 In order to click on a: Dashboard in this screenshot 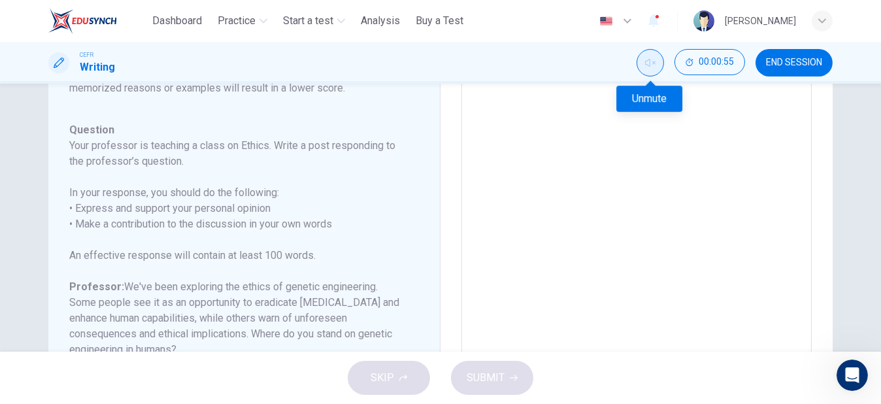, I will do `click(177, 21)`.